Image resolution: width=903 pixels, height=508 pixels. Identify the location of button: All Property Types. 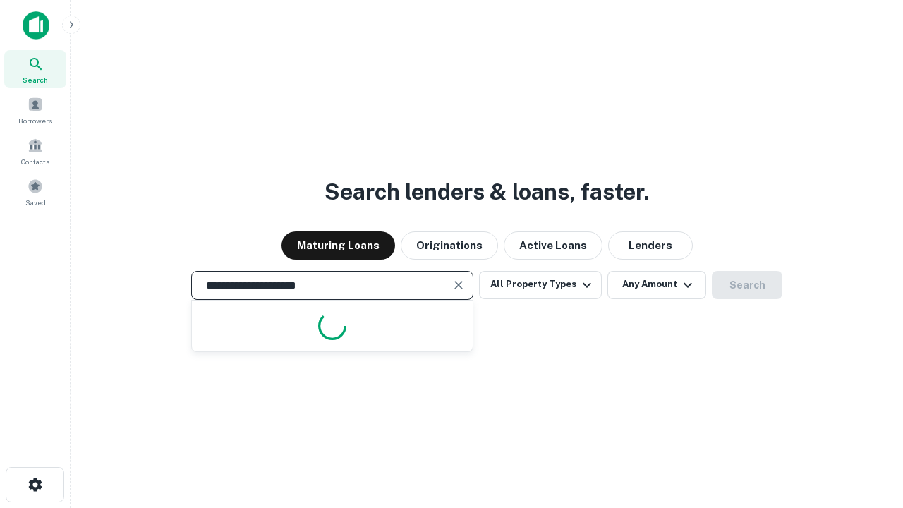
(540, 285).